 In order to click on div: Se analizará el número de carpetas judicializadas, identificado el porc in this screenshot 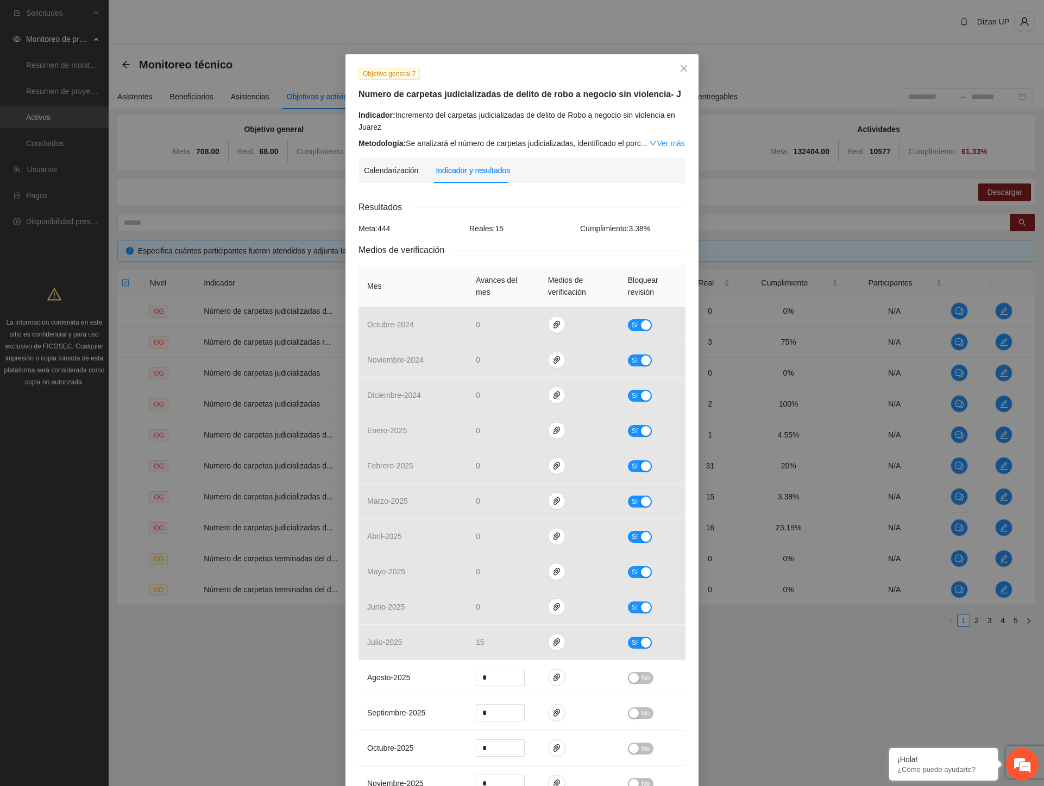, I will do `click(522, 143)`.